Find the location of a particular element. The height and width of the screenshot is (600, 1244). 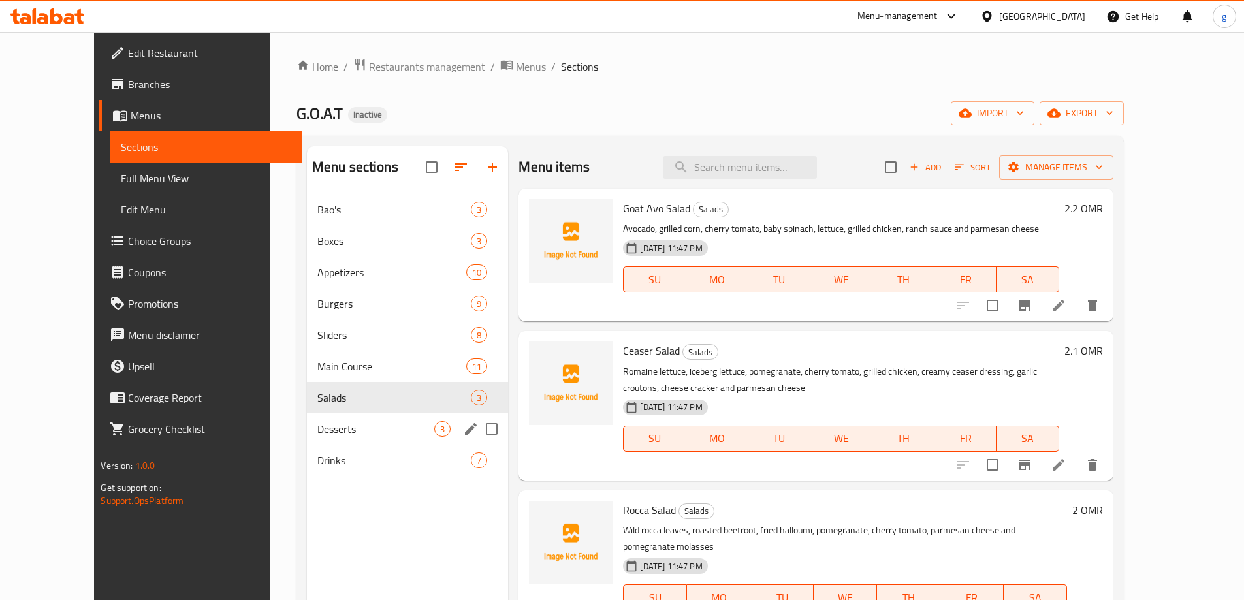

span: Sliders is located at coordinates (394, 335).